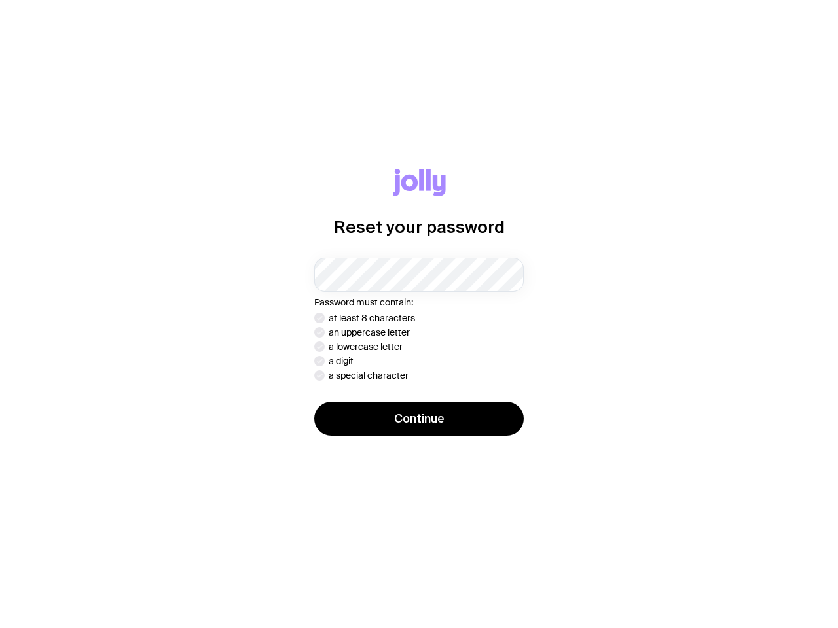  I want to click on p: Password must contain:, so click(419, 302).